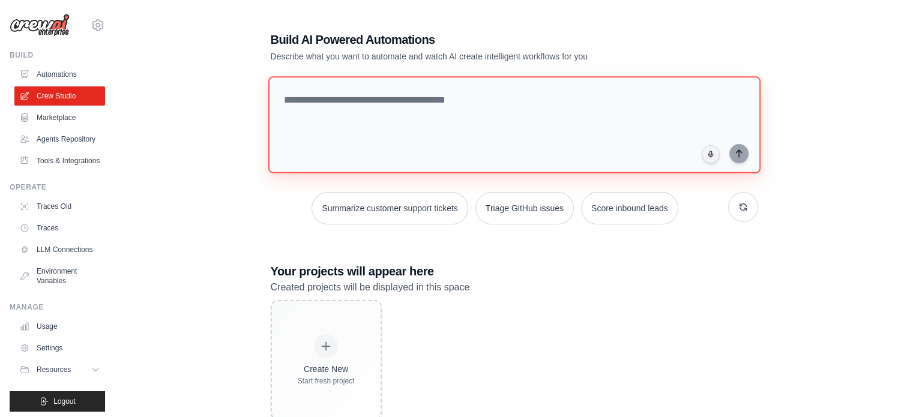 The height and width of the screenshot is (417, 913). I want to click on button: Triage GitHub issues, so click(525, 208).